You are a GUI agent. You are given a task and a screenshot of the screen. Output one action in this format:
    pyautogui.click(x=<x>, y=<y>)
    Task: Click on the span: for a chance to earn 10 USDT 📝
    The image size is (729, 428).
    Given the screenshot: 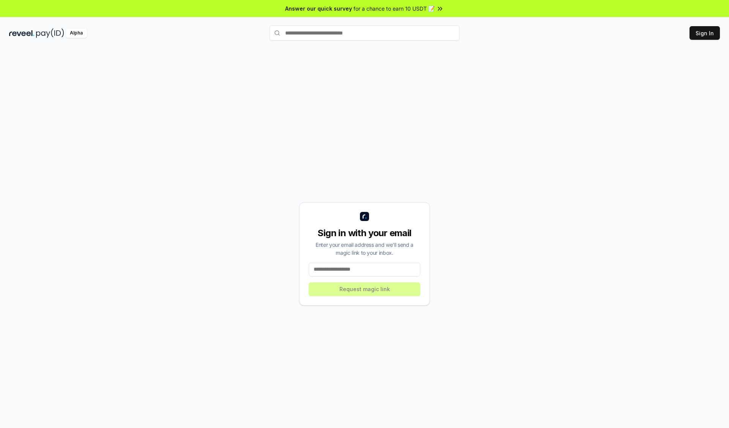 What is the action you would take?
    pyautogui.click(x=394, y=8)
    